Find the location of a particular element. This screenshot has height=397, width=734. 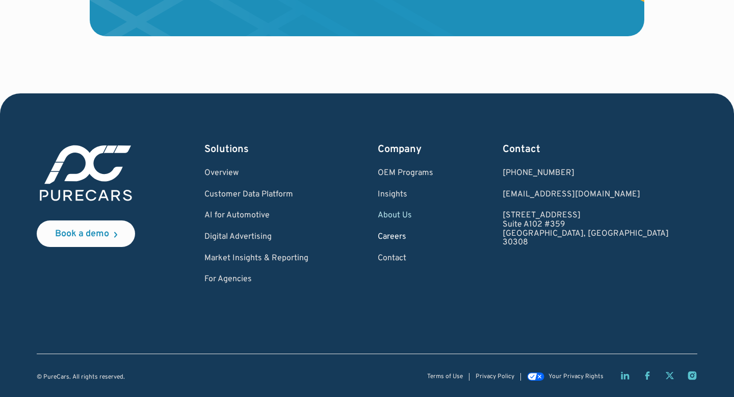

a: Email us is located at coordinates (586, 195).